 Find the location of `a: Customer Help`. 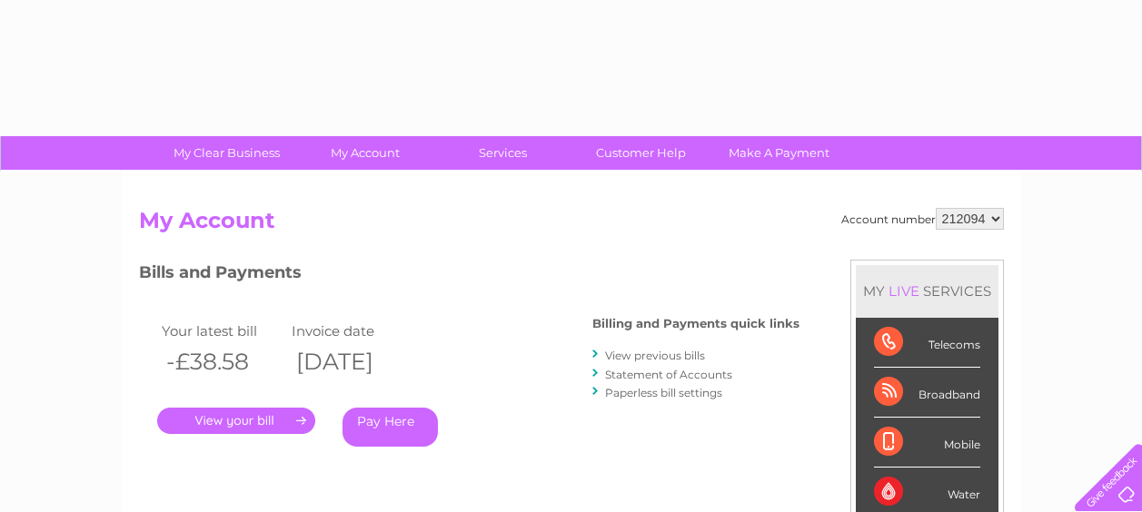

a: Customer Help is located at coordinates (640, 153).